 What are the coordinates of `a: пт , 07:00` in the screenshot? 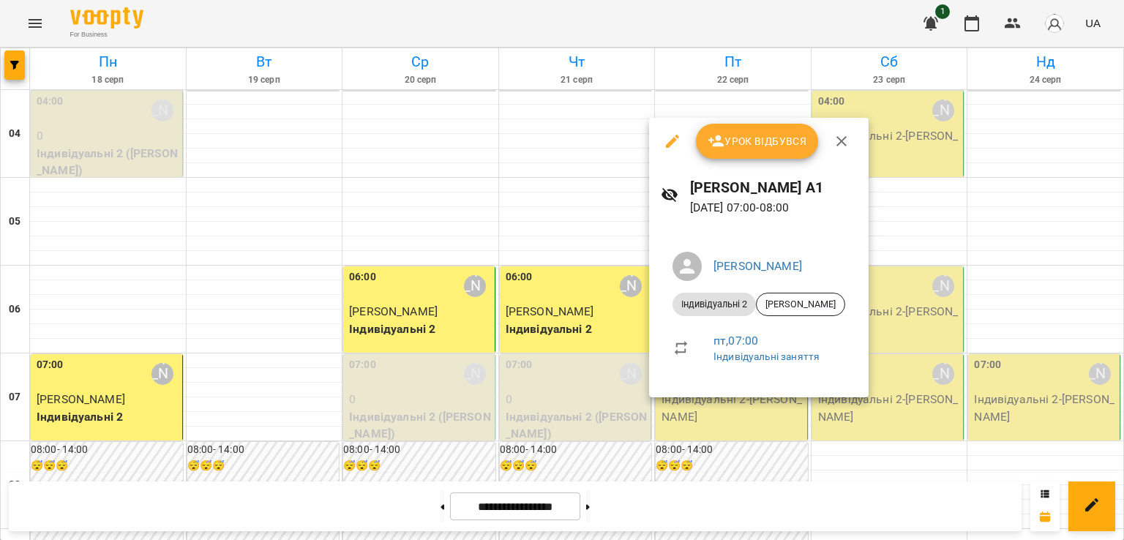 It's located at (735, 340).